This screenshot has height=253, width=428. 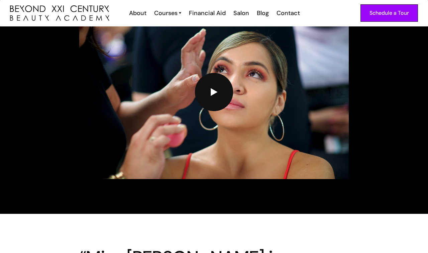 I want to click on div: Blog, so click(x=263, y=13).